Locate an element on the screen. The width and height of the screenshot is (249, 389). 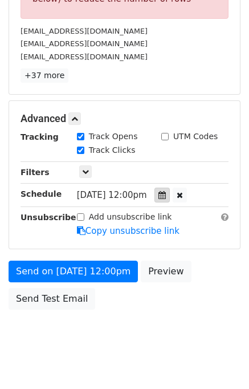
label: Track Clicks is located at coordinates (112, 150).